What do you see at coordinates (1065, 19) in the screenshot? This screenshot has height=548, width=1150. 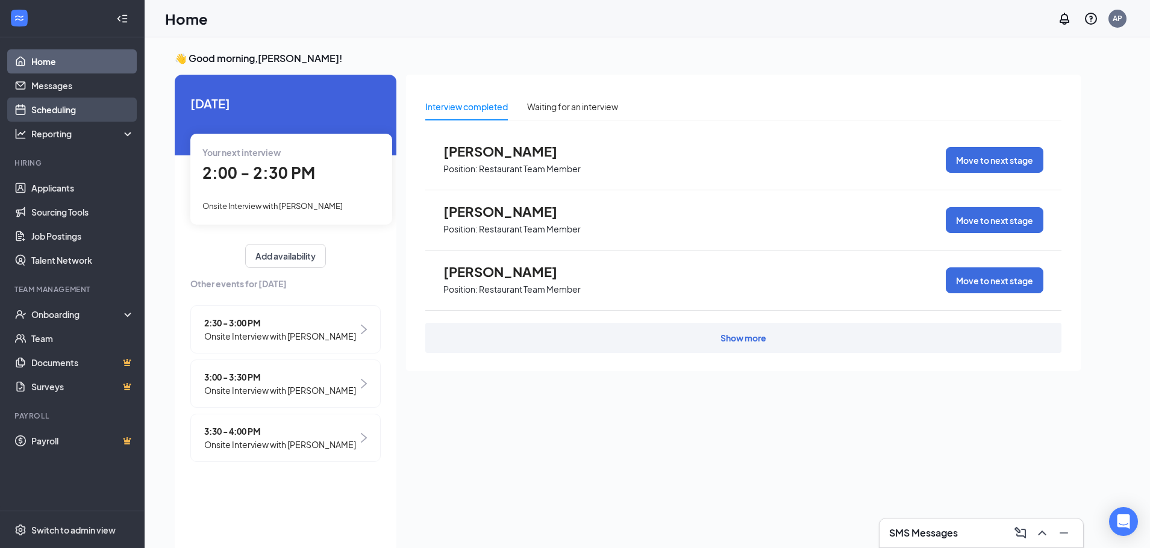 I see `svg: Notifications` at bounding box center [1065, 19].